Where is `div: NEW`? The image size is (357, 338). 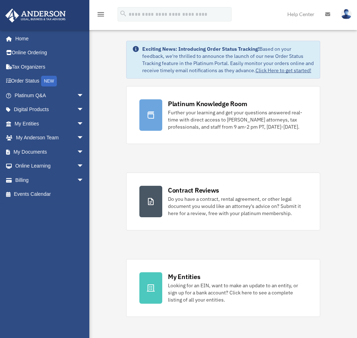
div: NEW is located at coordinates (49, 81).